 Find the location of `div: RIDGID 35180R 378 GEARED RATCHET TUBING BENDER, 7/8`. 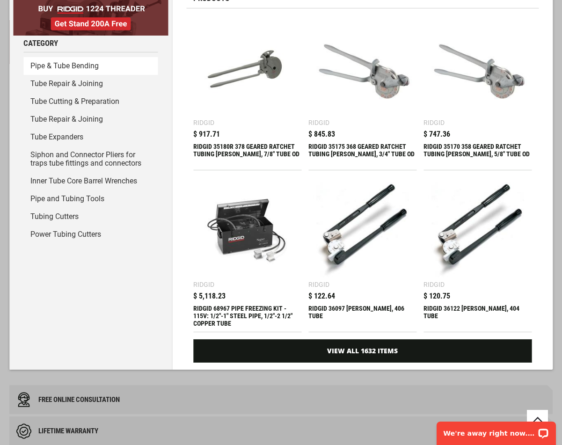

div: RIDGID 35180R 378 GEARED RATCHET TUBING BENDER, 7/8 is located at coordinates (247, 154).